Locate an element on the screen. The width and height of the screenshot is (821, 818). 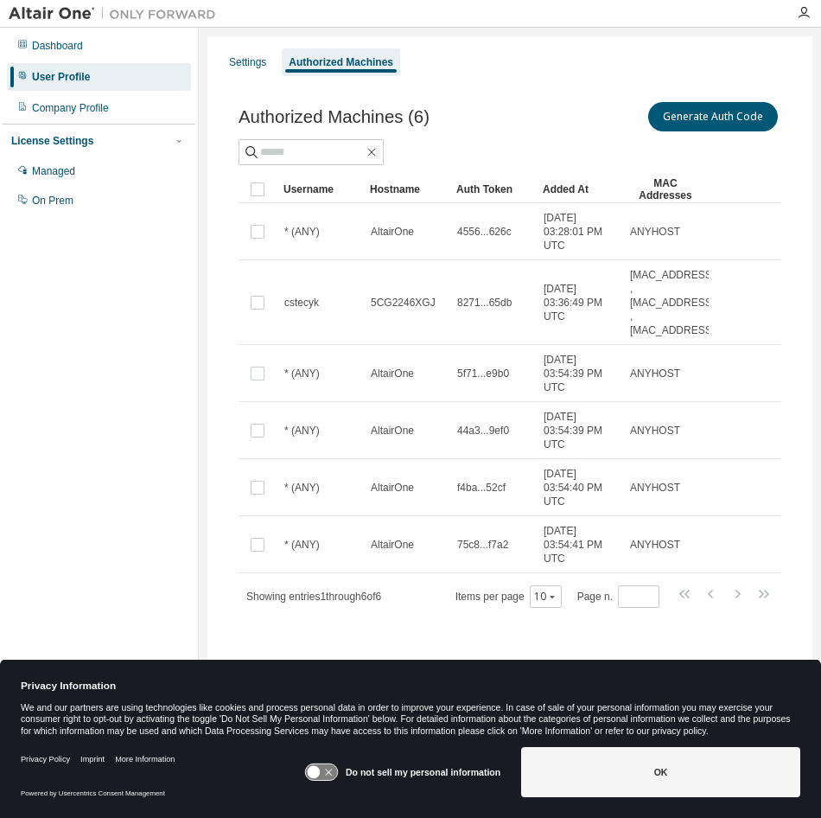
div: License Settings is located at coordinates (52, 141).